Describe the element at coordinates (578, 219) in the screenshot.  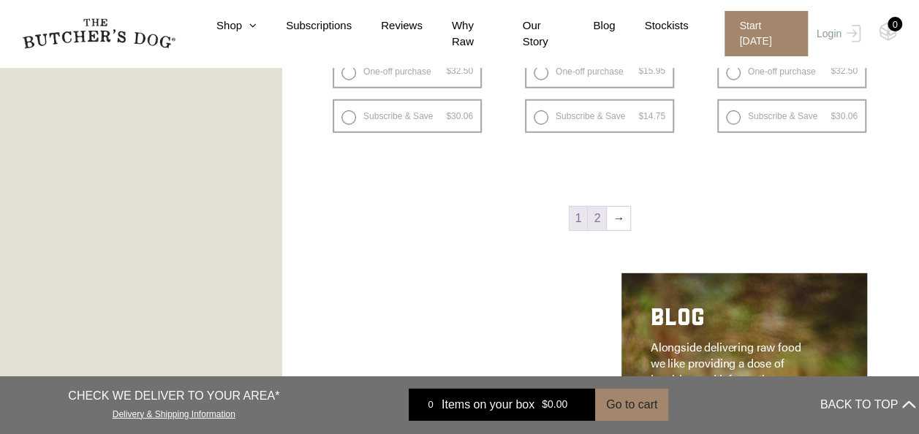
I see `span: Page 1` at that location.